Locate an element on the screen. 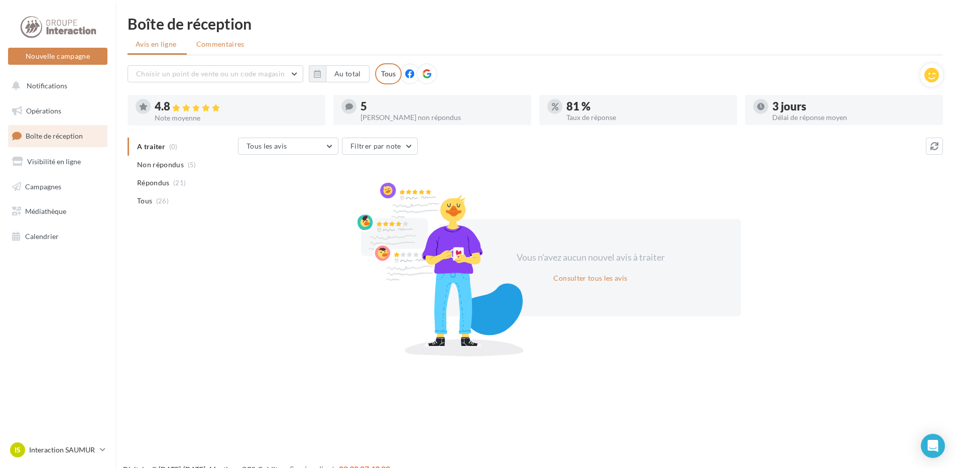 The width and height of the screenshot is (955, 468). span: Tous les avis is located at coordinates (267, 146).